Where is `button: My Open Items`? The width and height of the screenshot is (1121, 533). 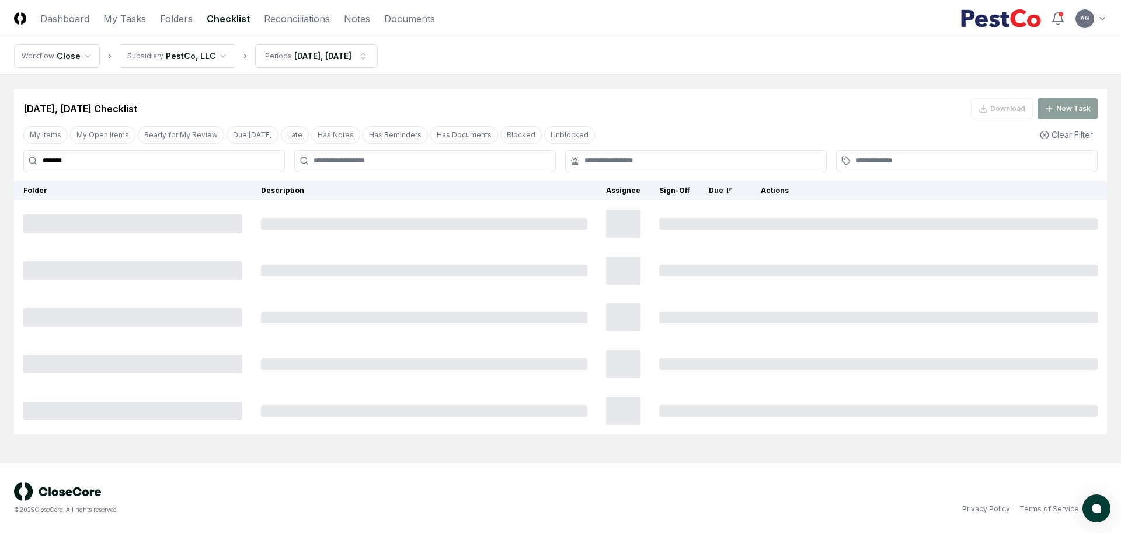
button: My Open Items is located at coordinates (103, 135).